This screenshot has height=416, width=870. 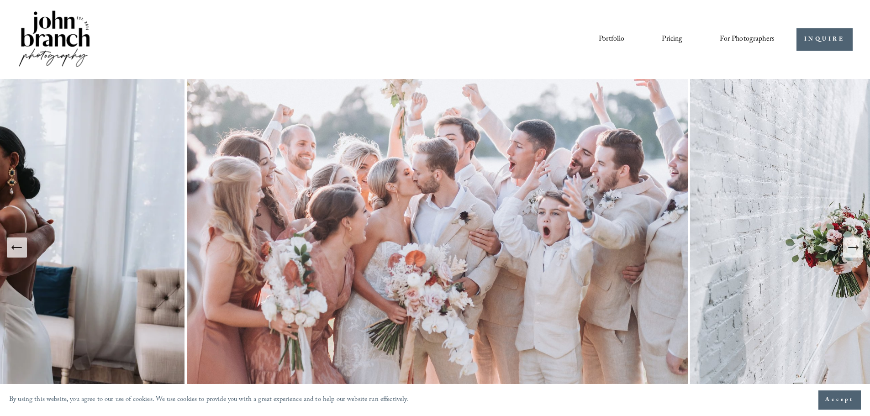 I want to click on a: folder dropdown, so click(x=747, y=39).